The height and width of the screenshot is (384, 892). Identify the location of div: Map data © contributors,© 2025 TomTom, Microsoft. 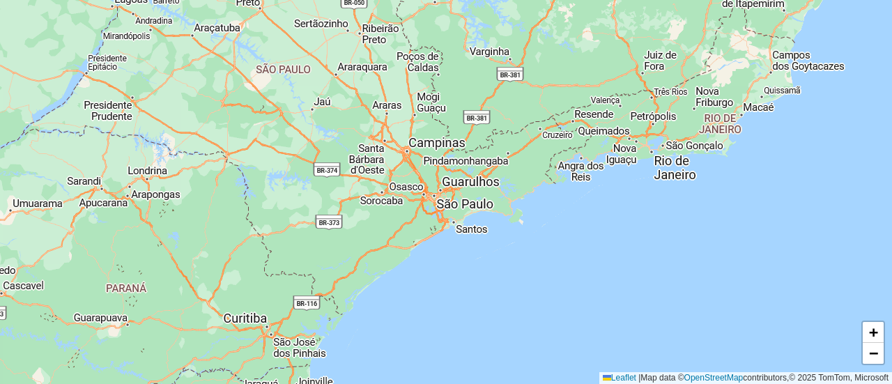
(746, 378).